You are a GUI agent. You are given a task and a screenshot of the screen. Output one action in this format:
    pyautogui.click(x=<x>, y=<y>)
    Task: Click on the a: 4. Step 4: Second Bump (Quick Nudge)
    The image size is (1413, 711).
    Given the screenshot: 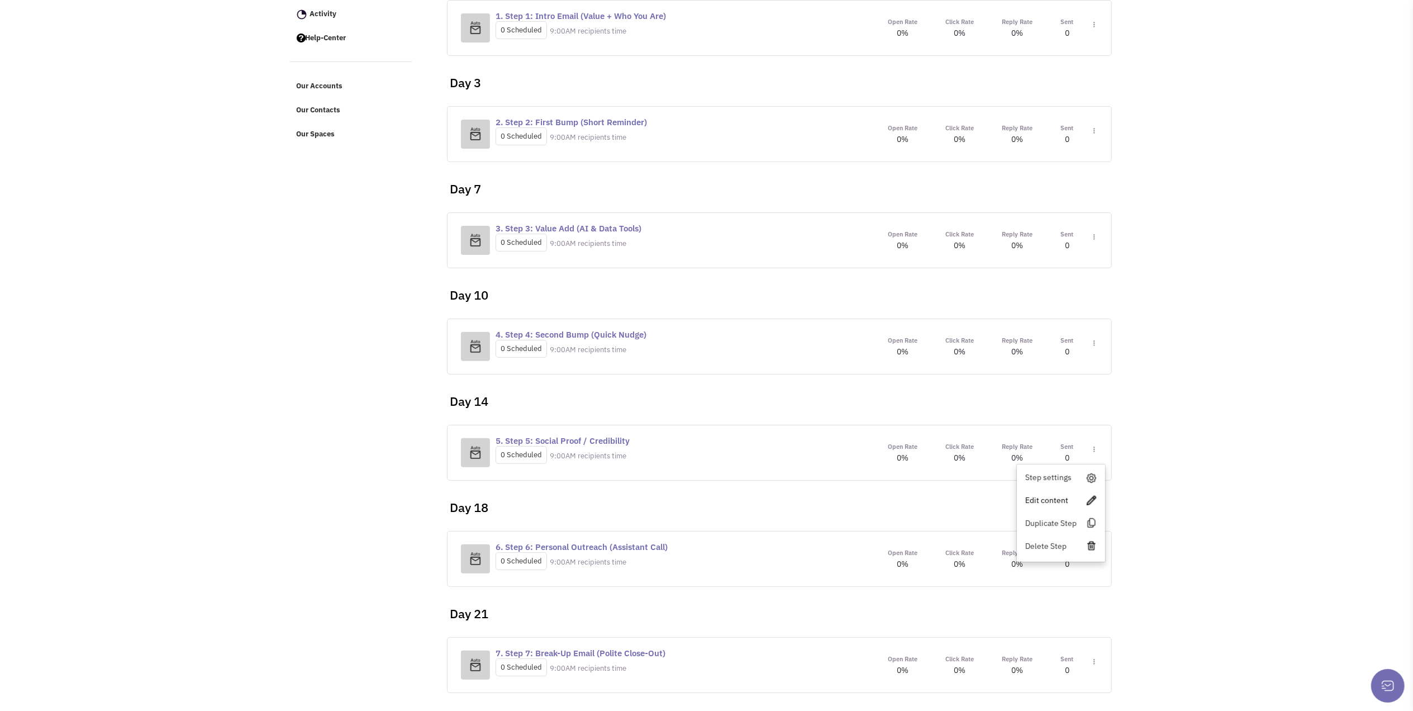 What is the action you would take?
    pyautogui.click(x=571, y=334)
    